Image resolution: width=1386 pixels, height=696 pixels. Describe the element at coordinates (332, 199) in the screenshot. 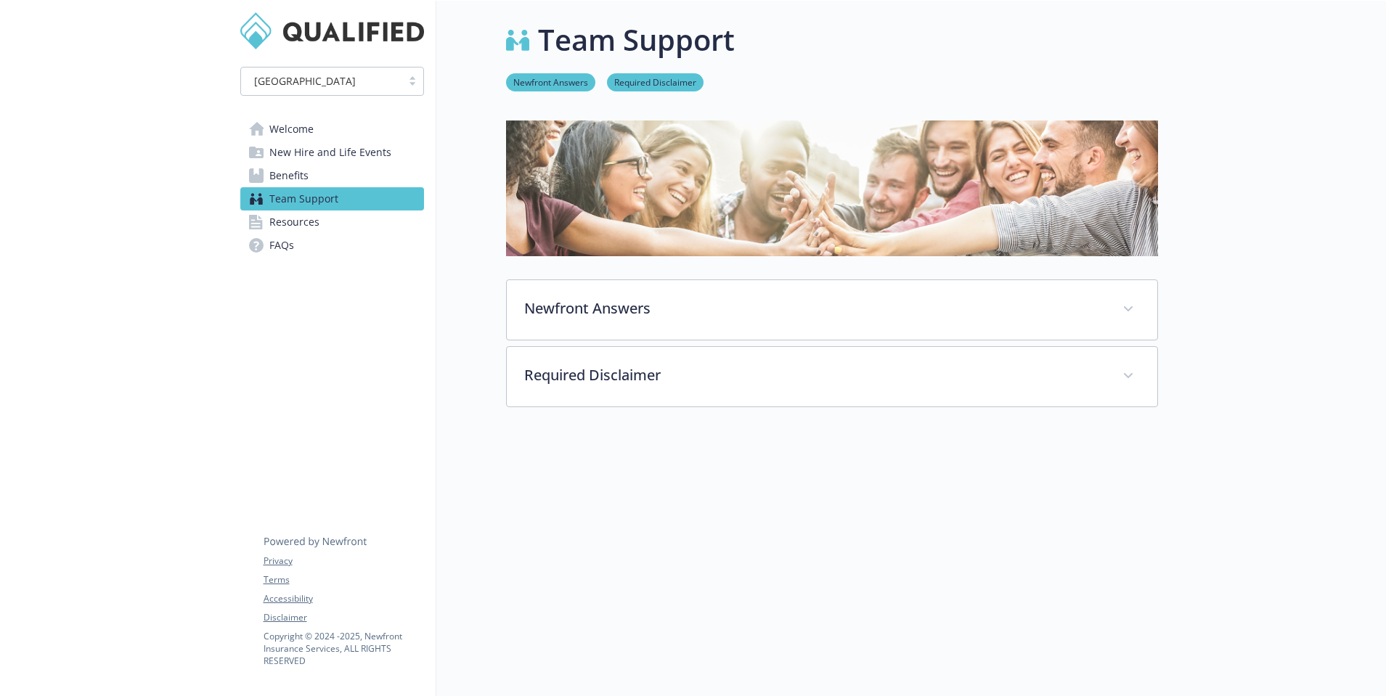

I see `a: Team Support` at that location.